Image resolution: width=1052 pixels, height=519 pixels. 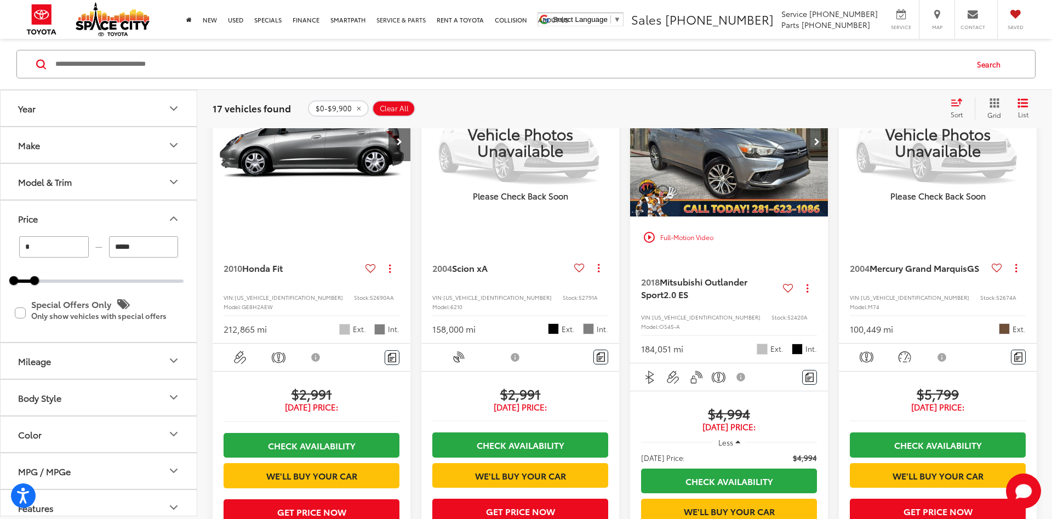 I want to click on span: 52420A, so click(x=797, y=317).